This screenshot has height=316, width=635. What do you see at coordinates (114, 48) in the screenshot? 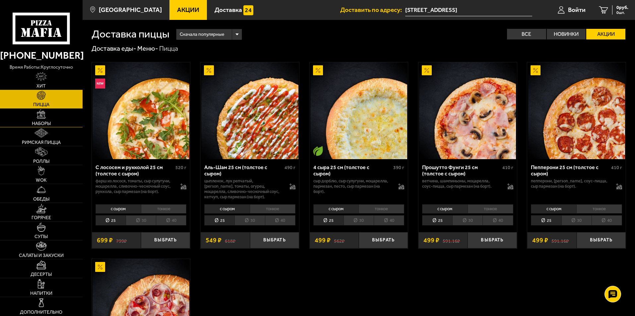
I see `a: Доставка еды-` at bounding box center [114, 48].